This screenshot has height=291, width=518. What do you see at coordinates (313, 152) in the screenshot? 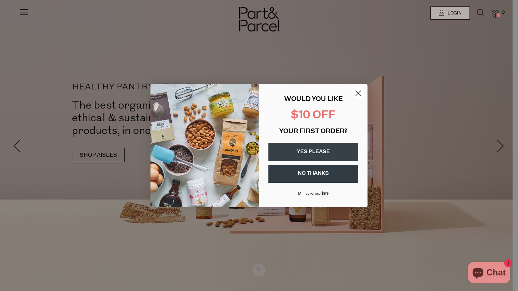
I see `button: YES PLEASE` at bounding box center [313, 152].